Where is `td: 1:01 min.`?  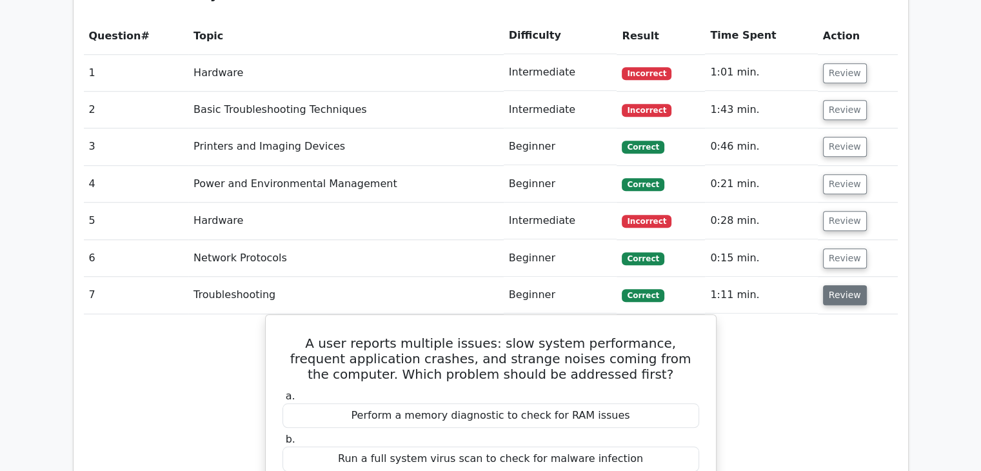 td: 1:01 min. is located at coordinates (761, 72).